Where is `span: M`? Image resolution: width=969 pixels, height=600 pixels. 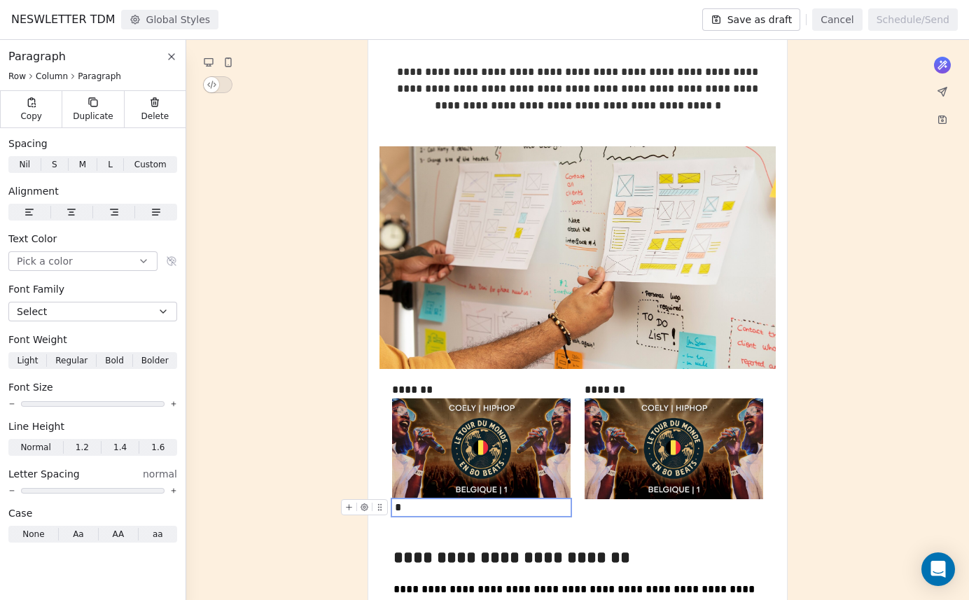
span: M is located at coordinates (83, 165).